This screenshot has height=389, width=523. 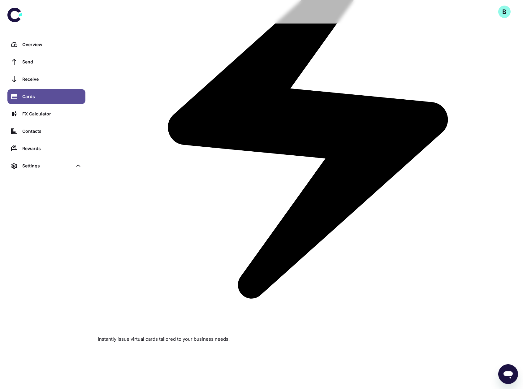 I want to click on button: B, so click(x=504, y=12).